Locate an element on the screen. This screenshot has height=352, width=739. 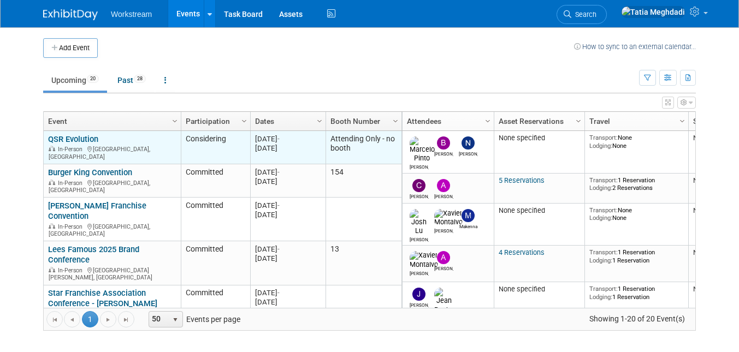
span: Go to the next page is located at coordinates (108, 320).